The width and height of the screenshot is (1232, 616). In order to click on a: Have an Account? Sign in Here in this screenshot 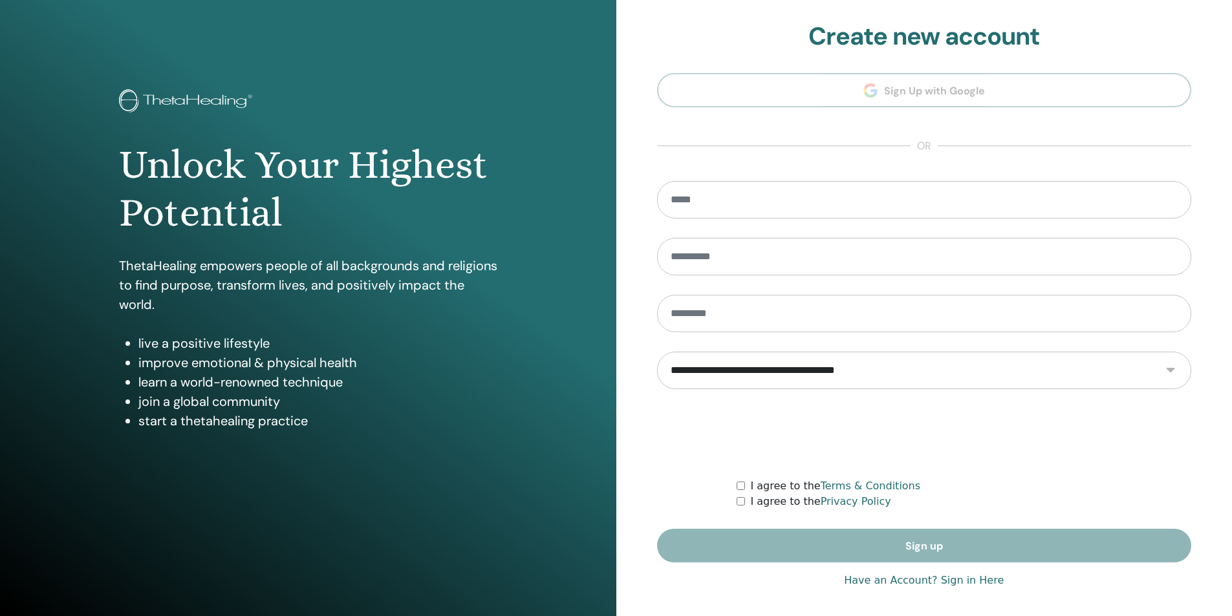, I will do `click(924, 581)`.